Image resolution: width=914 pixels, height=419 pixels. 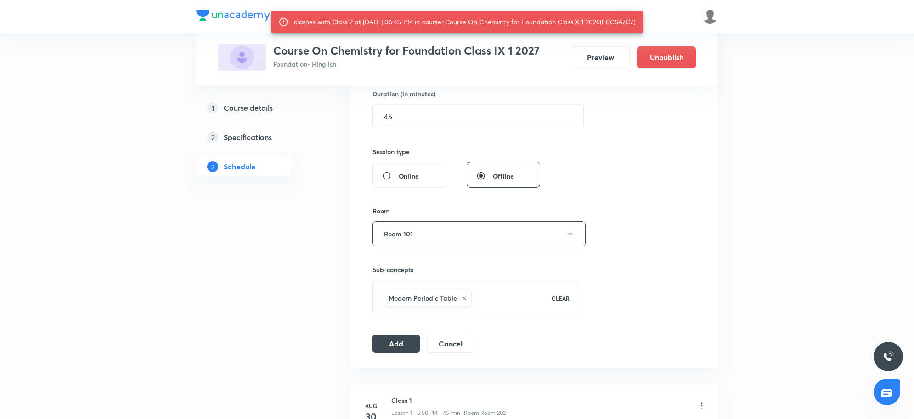 I want to click on a: 2Specifications, so click(x=259, y=137).